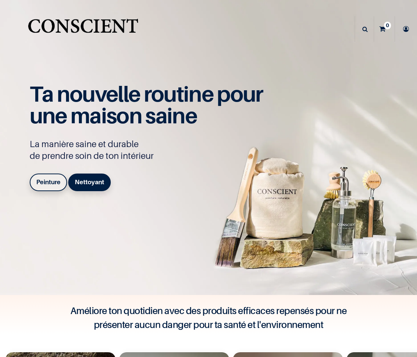  Describe the element at coordinates (90, 182) in the screenshot. I see `b: Nettoyant` at that location.